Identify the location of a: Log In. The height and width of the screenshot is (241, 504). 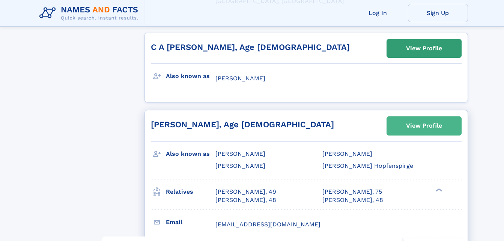
(378, 13).